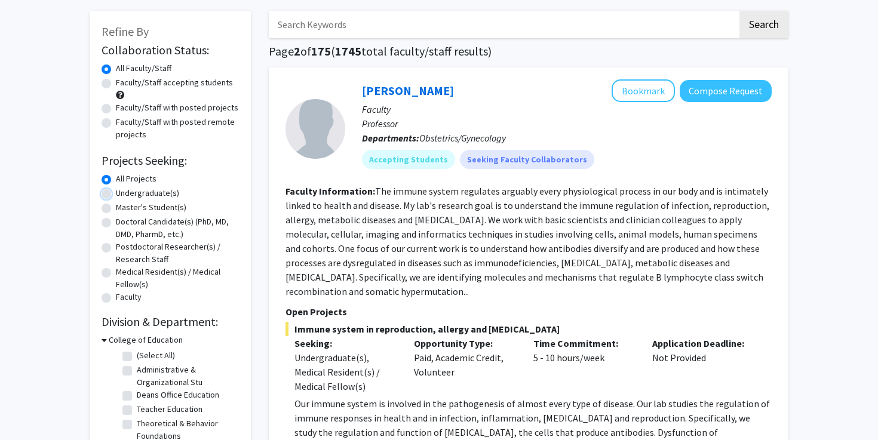  I want to click on span: 175, so click(321, 51).